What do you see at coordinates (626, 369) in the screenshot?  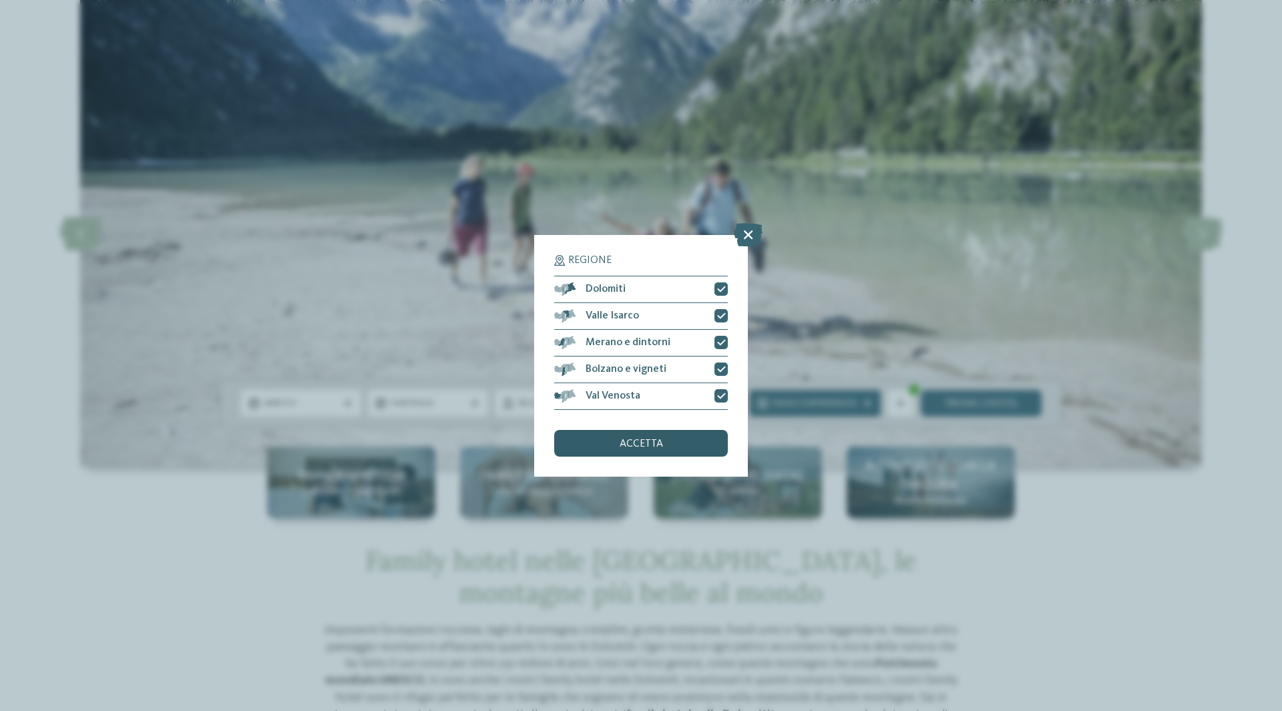 I see `span: Bolzano e vigneti` at bounding box center [626, 369].